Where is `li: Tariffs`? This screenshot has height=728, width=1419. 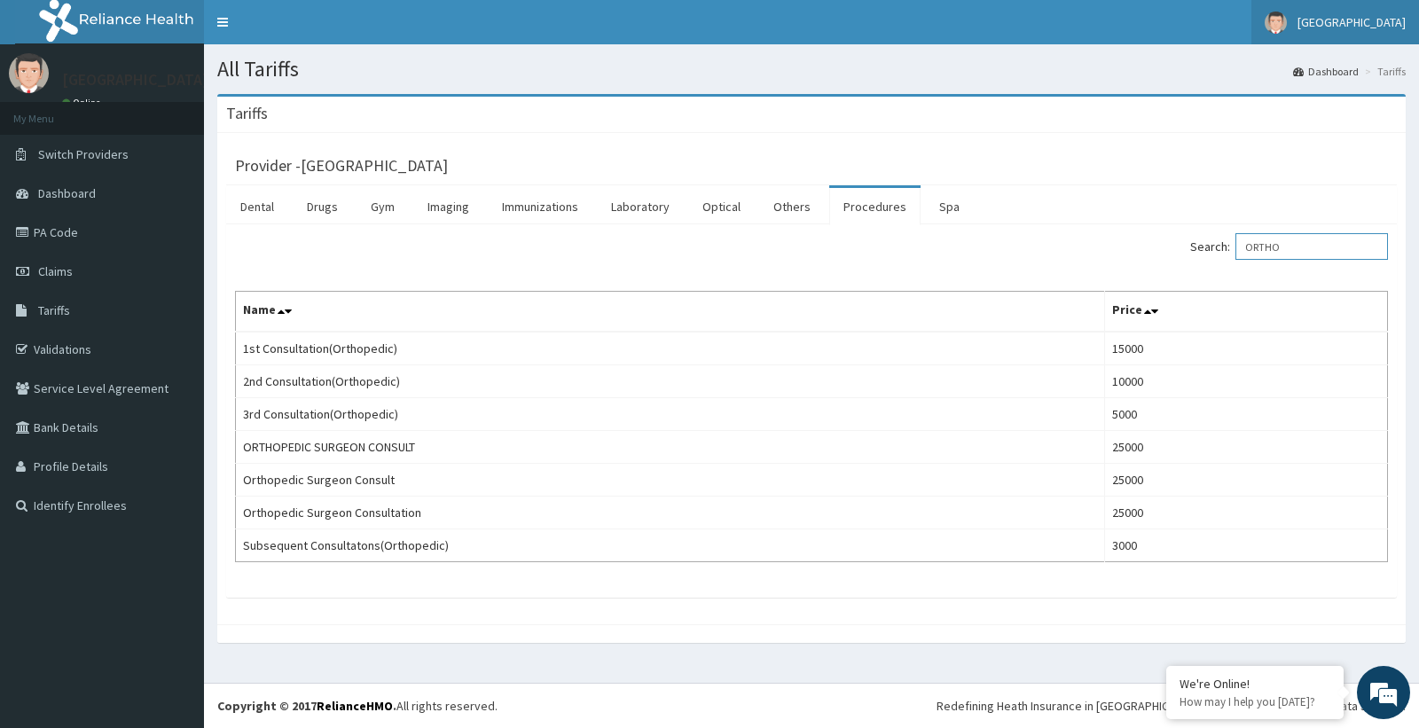
li: Tariffs is located at coordinates (1382, 71).